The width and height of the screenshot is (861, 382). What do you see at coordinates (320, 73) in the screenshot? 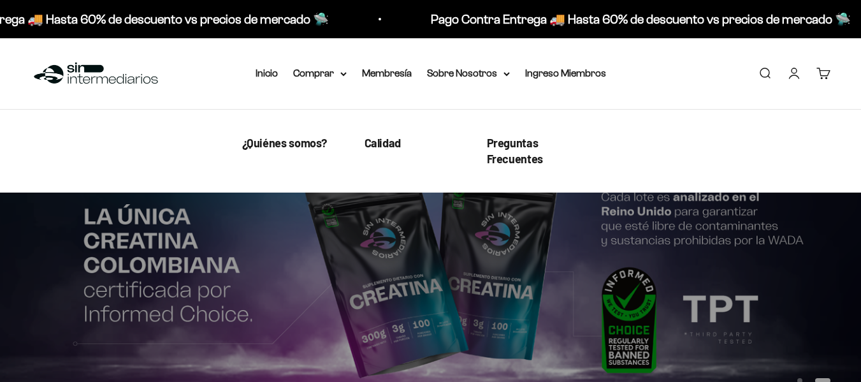
I see `summary: Comprar` at bounding box center [320, 73].